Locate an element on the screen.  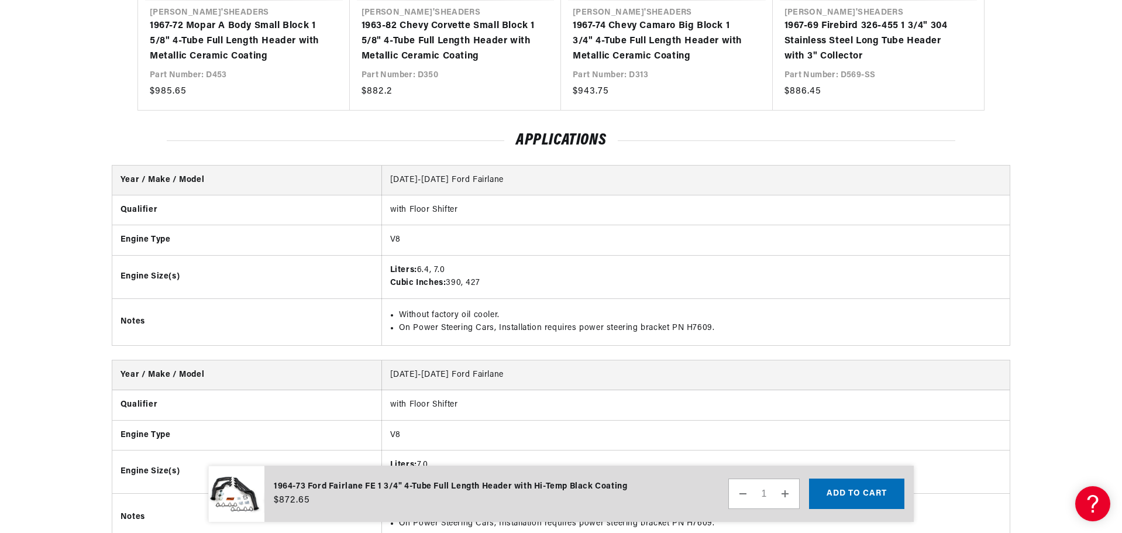
h2: Applications is located at coordinates (561, 141).